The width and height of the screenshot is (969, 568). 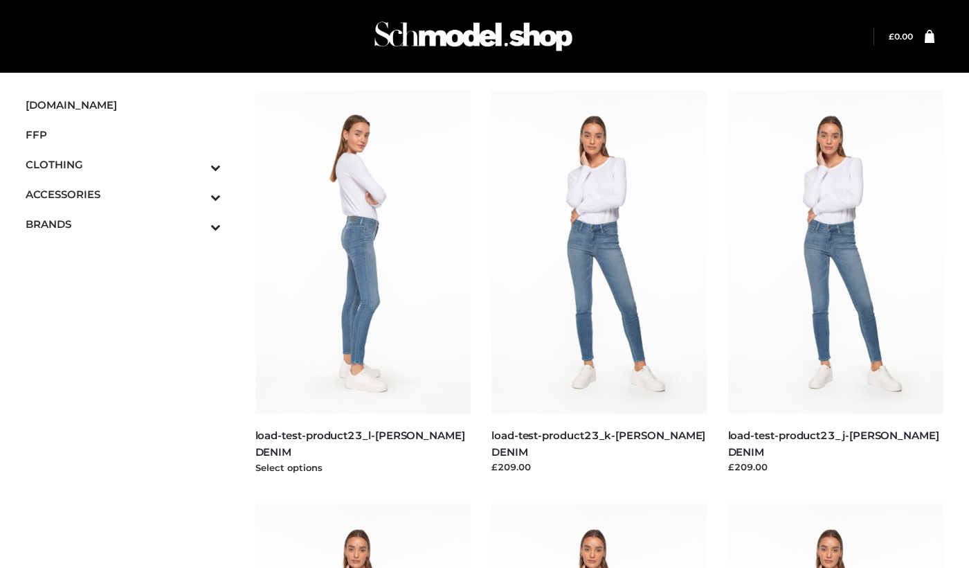 What do you see at coordinates (123, 134) in the screenshot?
I see `a: FFP` at bounding box center [123, 134].